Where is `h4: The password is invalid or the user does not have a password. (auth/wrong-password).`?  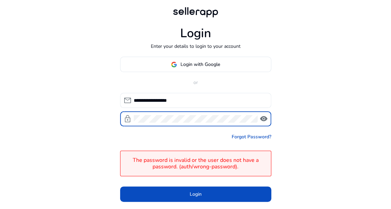
h4: The password is invalid or the user does not have a password. (auth/wrong-password). is located at coordinates (195, 163).